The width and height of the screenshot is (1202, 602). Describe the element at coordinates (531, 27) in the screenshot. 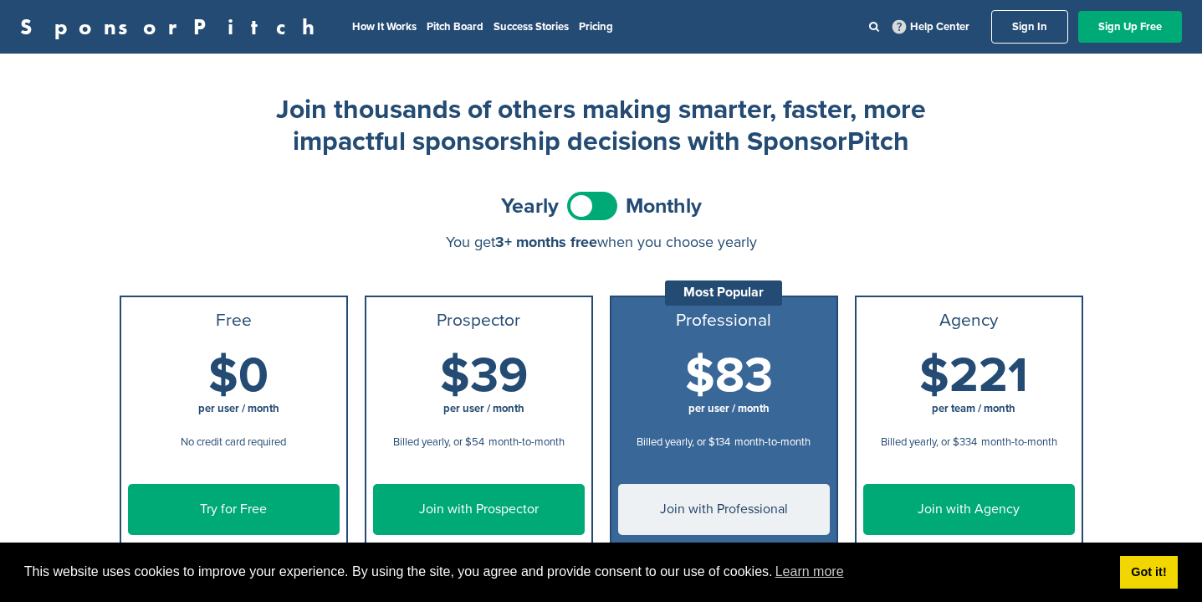

I see `a: Success Stories` at that location.